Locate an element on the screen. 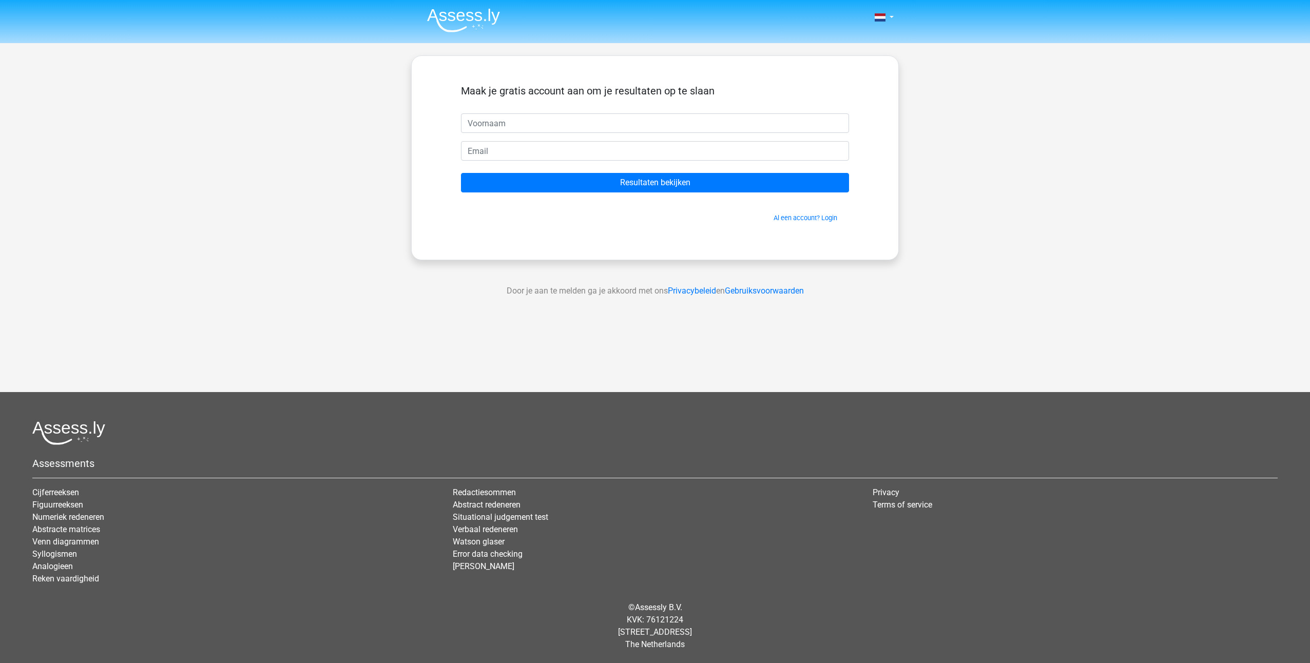 The height and width of the screenshot is (663, 1310). a: Figuurreeksen is located at coordinates (58, 505).